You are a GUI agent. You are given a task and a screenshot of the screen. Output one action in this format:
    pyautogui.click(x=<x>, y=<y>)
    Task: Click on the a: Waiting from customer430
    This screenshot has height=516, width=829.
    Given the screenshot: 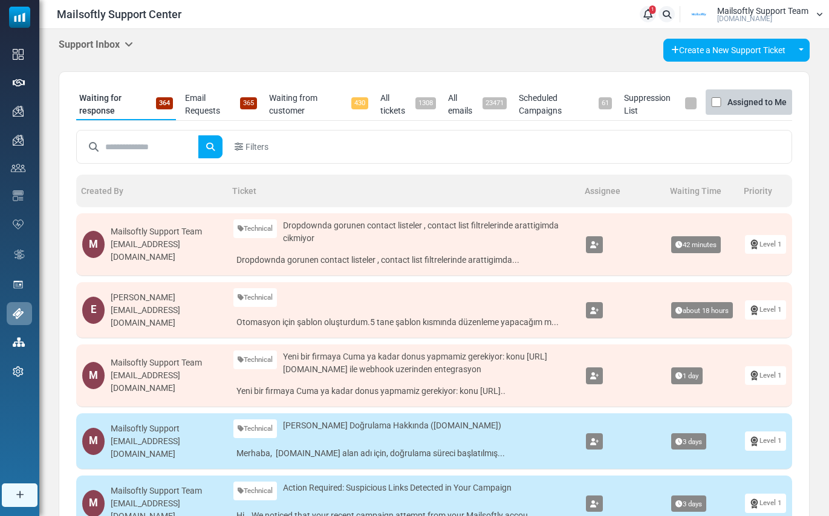 What is the action you would take?
    pyautogui.click(x=319, y=105)
    